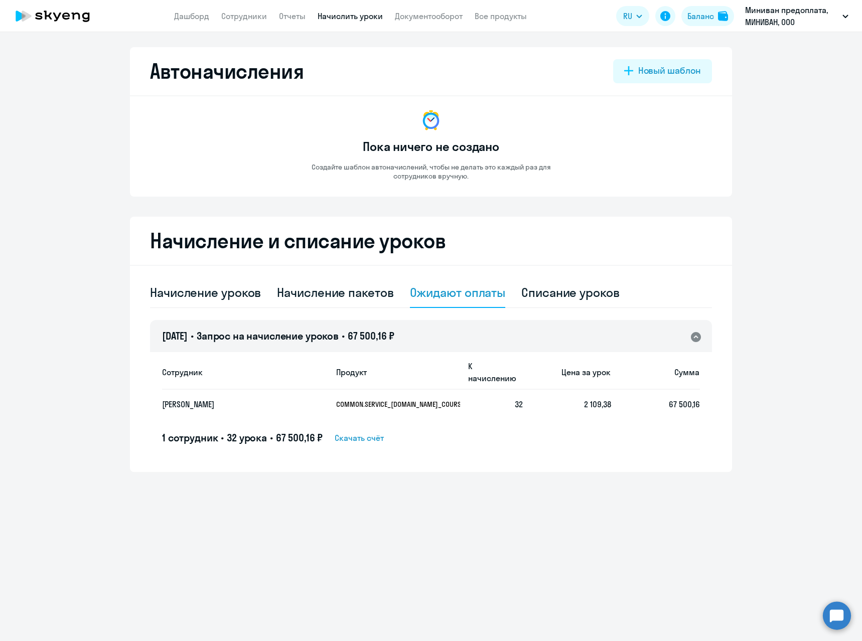  Describe the element at coordinates (662, 71) in the screenshot. I see `button: Новый шаблон` at that location.